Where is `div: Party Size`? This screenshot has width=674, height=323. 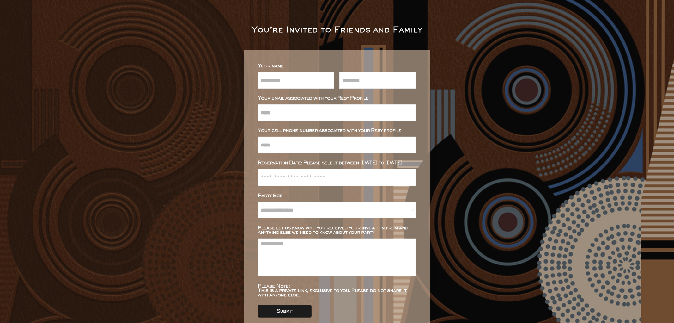
div: Party Size is located at coordinates (337, 196).